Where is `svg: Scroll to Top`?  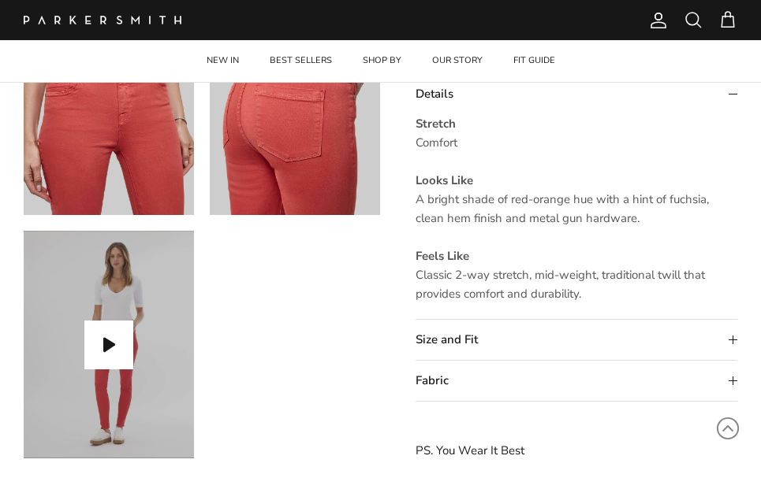 svg: Scroll to Top is located at coordinates (728, 429).